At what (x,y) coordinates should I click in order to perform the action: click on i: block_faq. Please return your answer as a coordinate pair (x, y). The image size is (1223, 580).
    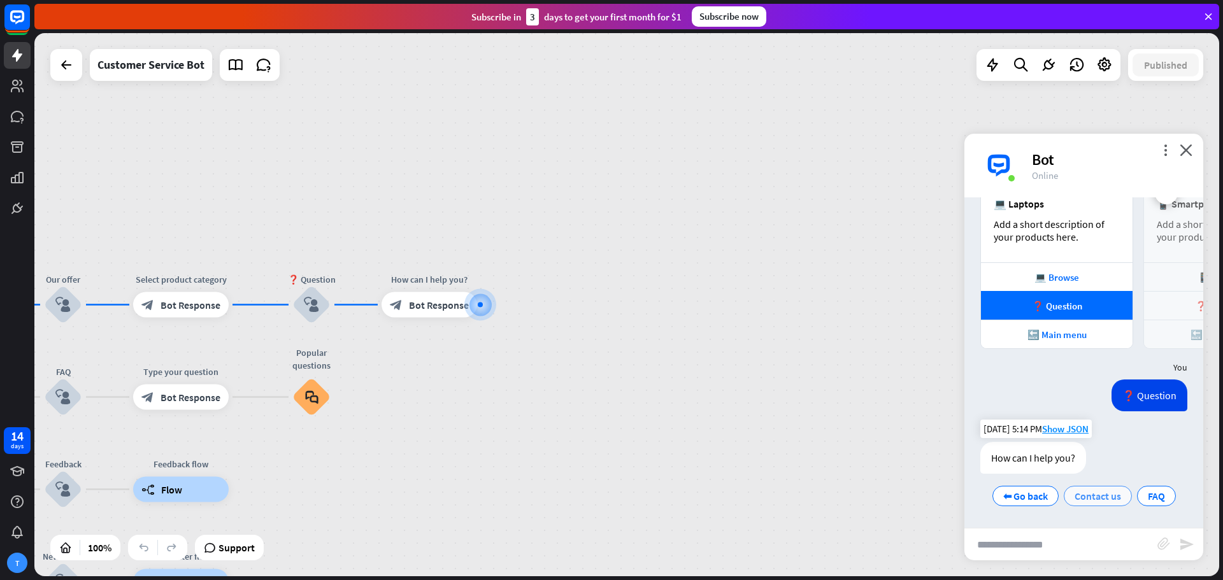
    Looking at the image, I should click on (311, 397).